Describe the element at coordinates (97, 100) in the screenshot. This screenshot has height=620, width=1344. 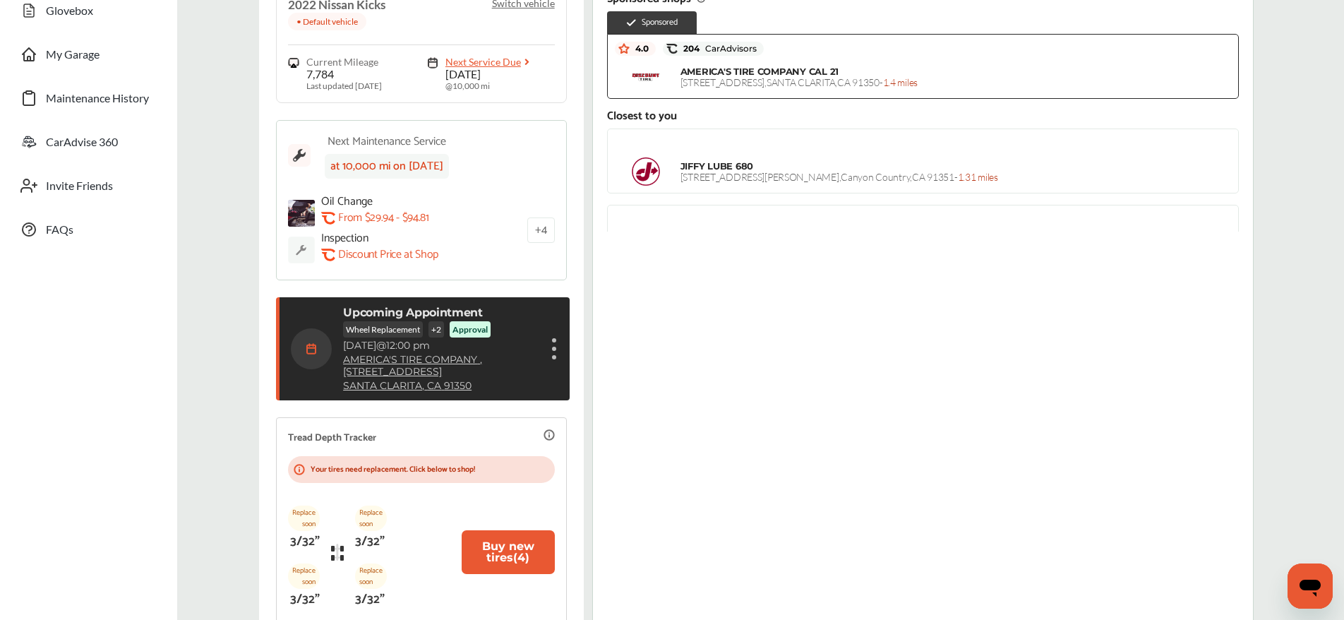
I see `span: Maintenance History` at that location.